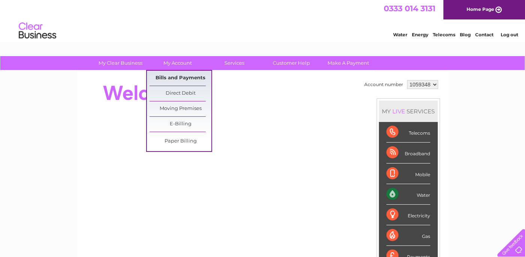  I want to click on a: Blog, so click(465, 34).